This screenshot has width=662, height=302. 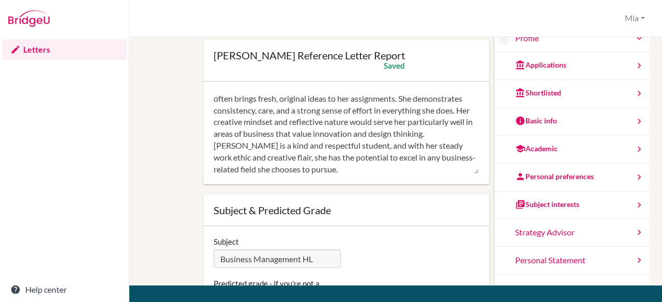 What do you see at coordinates (634, 18) in the screenshot?
I see `button: Mia` at bounding box center [634, 18].